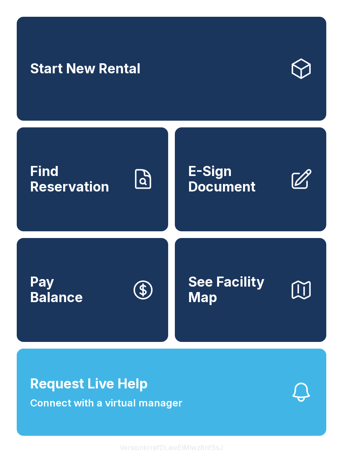 This screenshot has height=476, width=343. What do you see at coordinates (236, 179) in the screenshot?
I see `span: E-Sign Document` at bounding box center [236, 179].